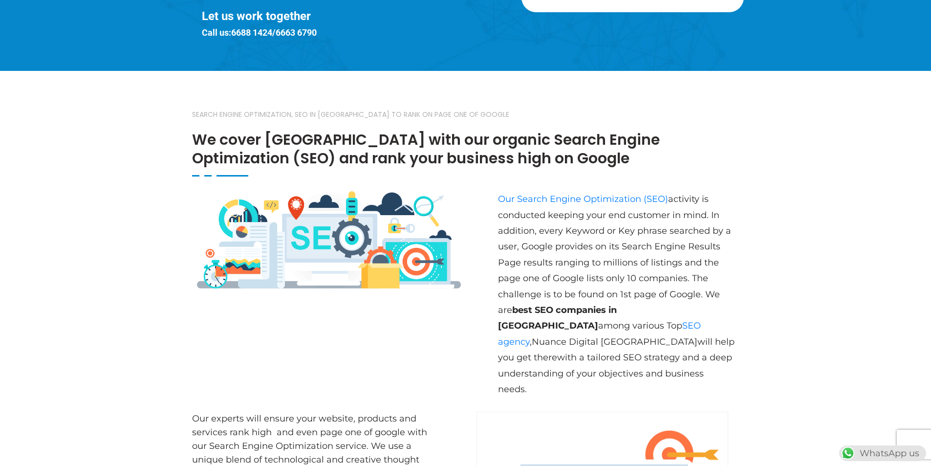 This screenshot has height=466, width=931. What do you see at coordinates (359, 33) in the screenshot?
I see `h4: Call us: /` at bounding box center [359, 33].